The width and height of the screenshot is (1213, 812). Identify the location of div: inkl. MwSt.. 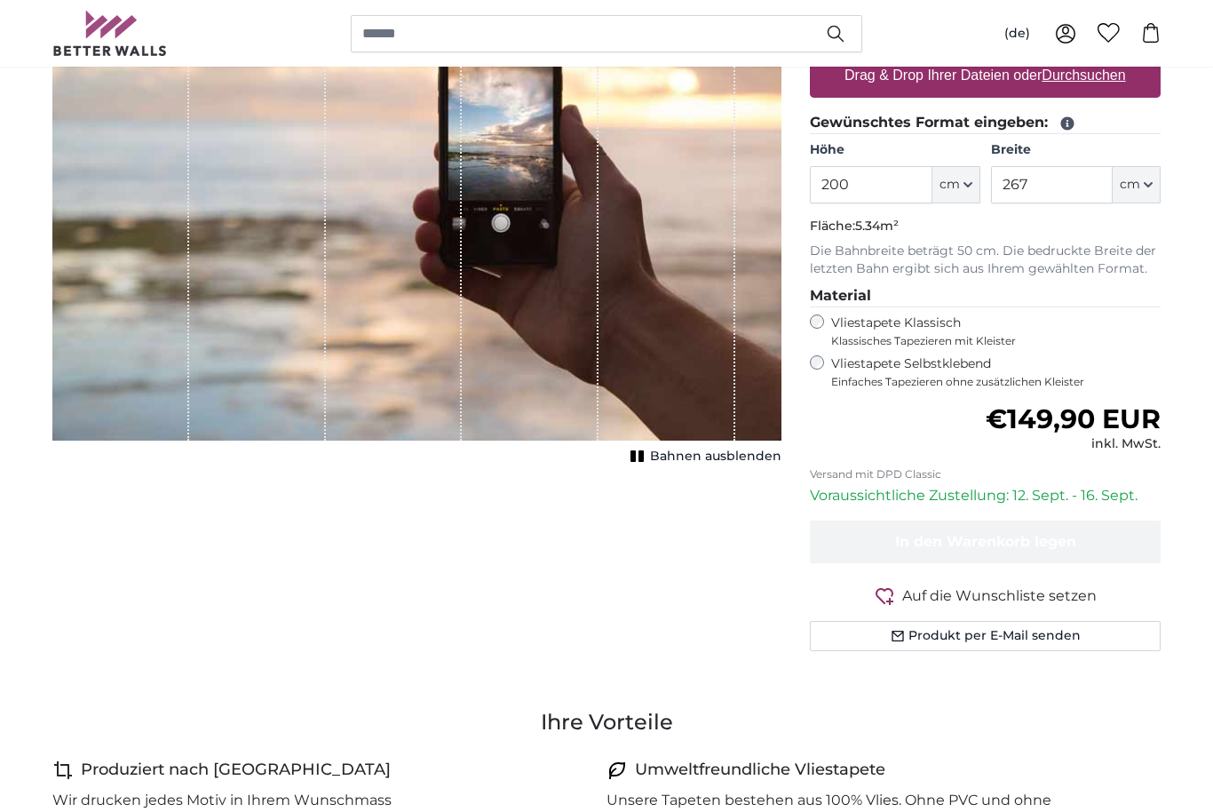
(1073, 444).